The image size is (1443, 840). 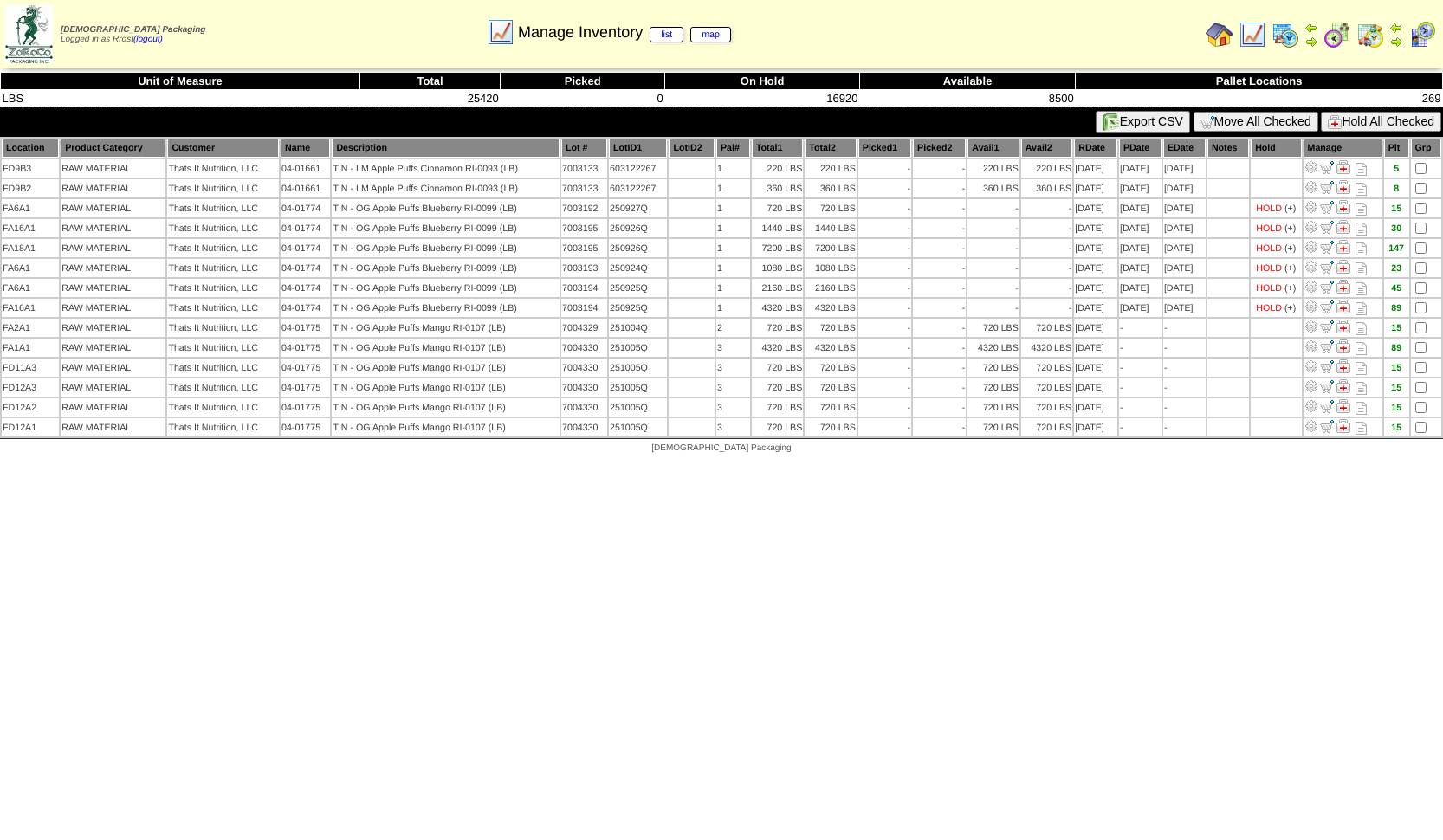 I want to click on th: Lot #, so click(x=583, y=148).